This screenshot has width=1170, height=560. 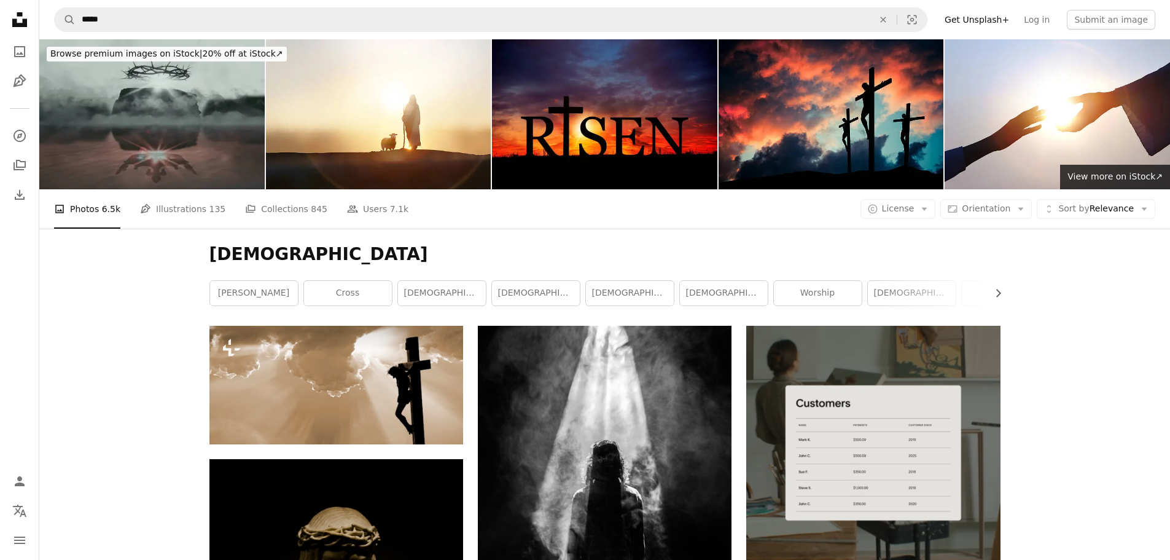 I want to click on img: He is risen, so click(x=604, y=114).